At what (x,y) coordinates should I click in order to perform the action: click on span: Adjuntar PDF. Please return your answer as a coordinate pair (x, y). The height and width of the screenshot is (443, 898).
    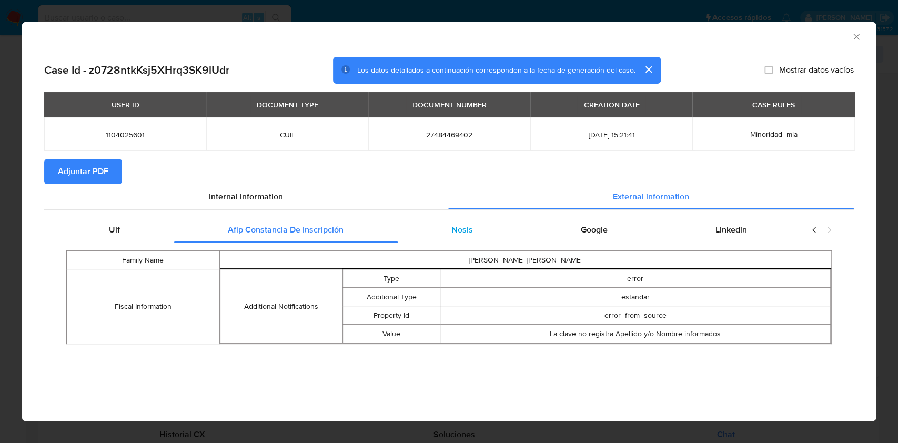
    Looking at the image, I should click on (83, 172).